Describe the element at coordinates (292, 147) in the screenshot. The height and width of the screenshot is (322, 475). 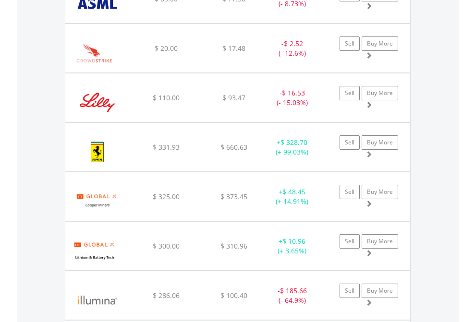
I see `div: + (+ 99.03%)` at that location.